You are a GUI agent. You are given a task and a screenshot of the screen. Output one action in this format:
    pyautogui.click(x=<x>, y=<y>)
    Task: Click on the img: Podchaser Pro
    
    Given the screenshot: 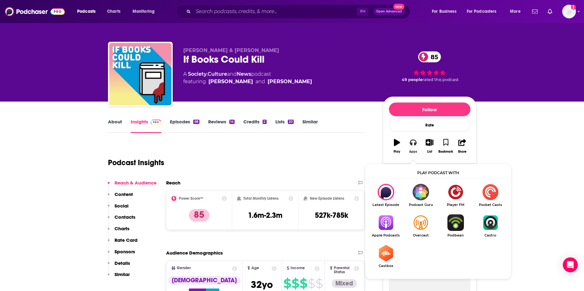 What is the action you would take?
    pyautogui.click(x=156, y=122)
    